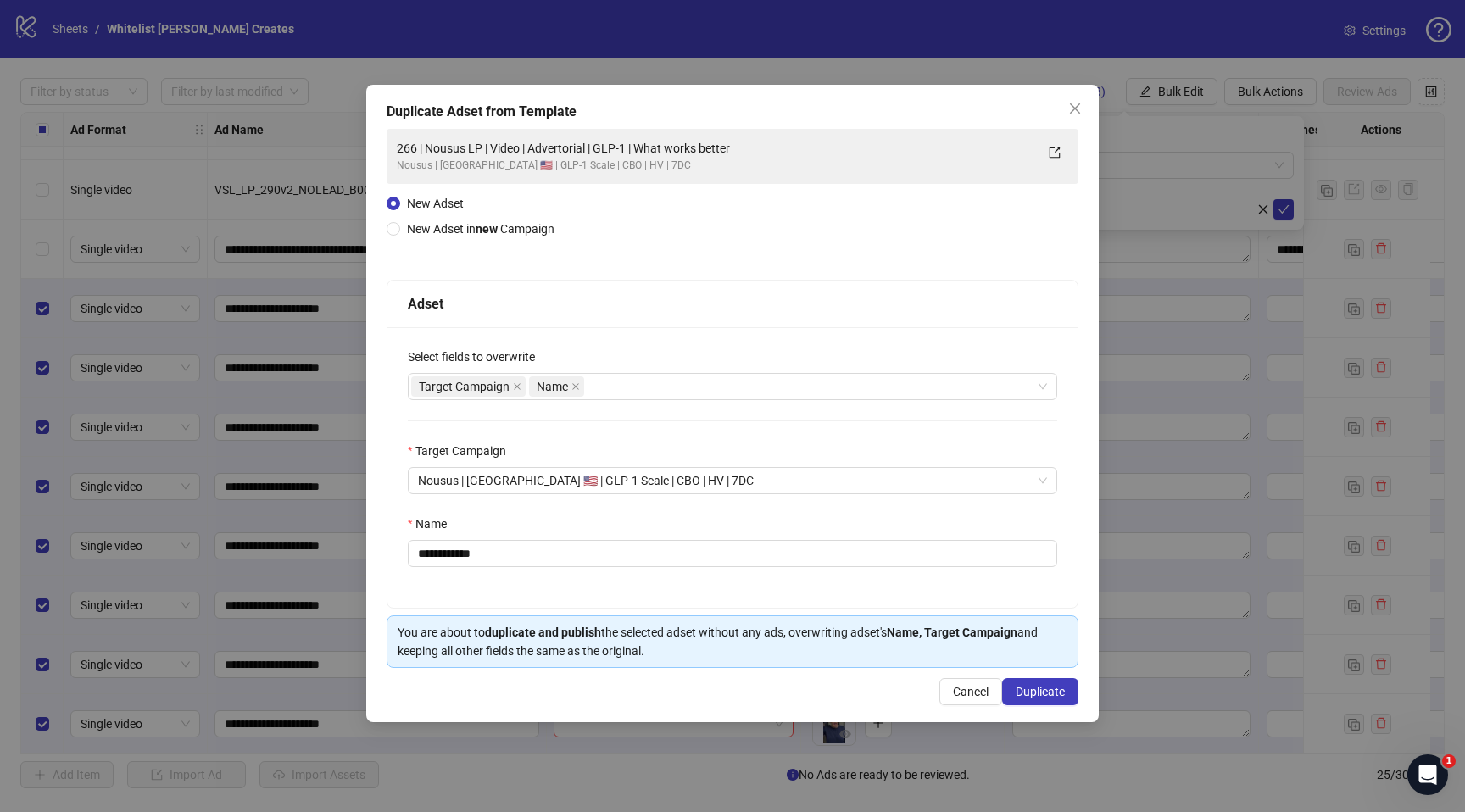  I want to click on label: Target Campaign, so click(462, 451).